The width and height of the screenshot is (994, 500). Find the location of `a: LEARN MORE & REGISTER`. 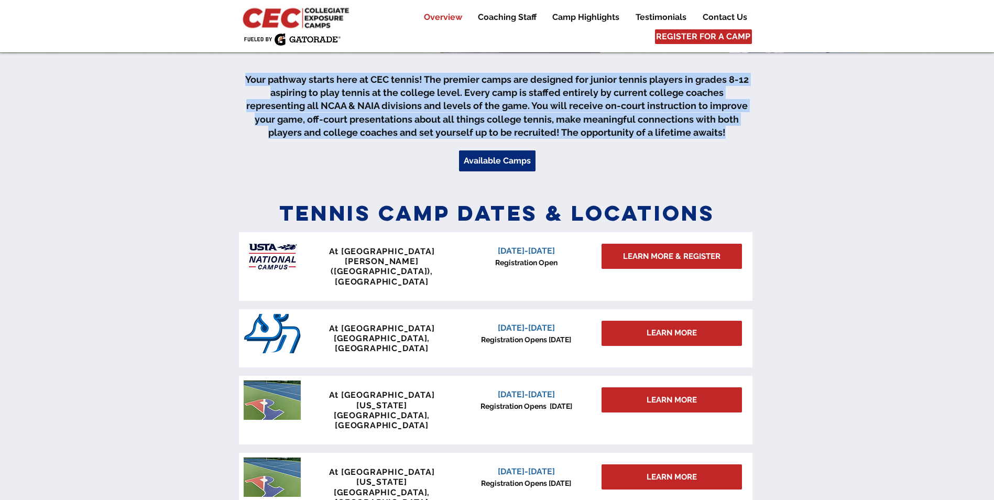

a: LEARN MORE & REGISTER is located at coordinates (672, 256).